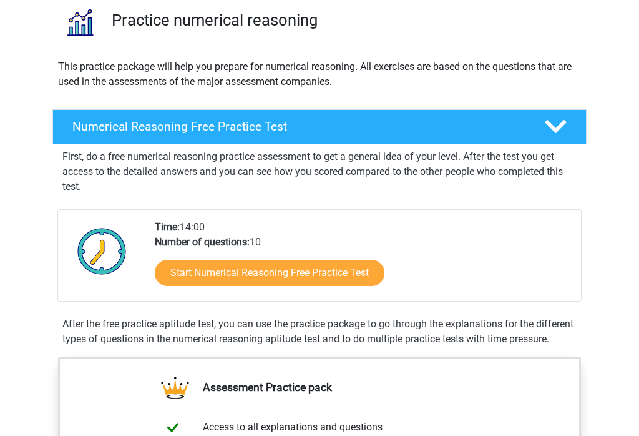 This screenshot has height=436, width=639. What do you see at coordinates (320, 127) in the screenshot?
I see `a: Numerical Reasoning Free Practice Test` at bounding box center [320, 127].